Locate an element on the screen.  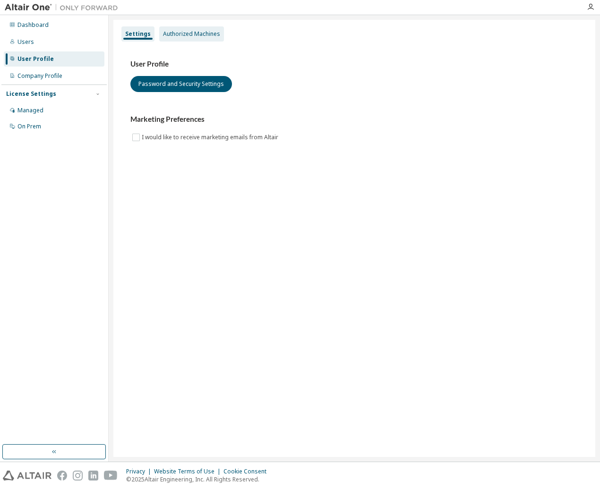
button: Password and Security Settings is located at coordinates (181, 84).